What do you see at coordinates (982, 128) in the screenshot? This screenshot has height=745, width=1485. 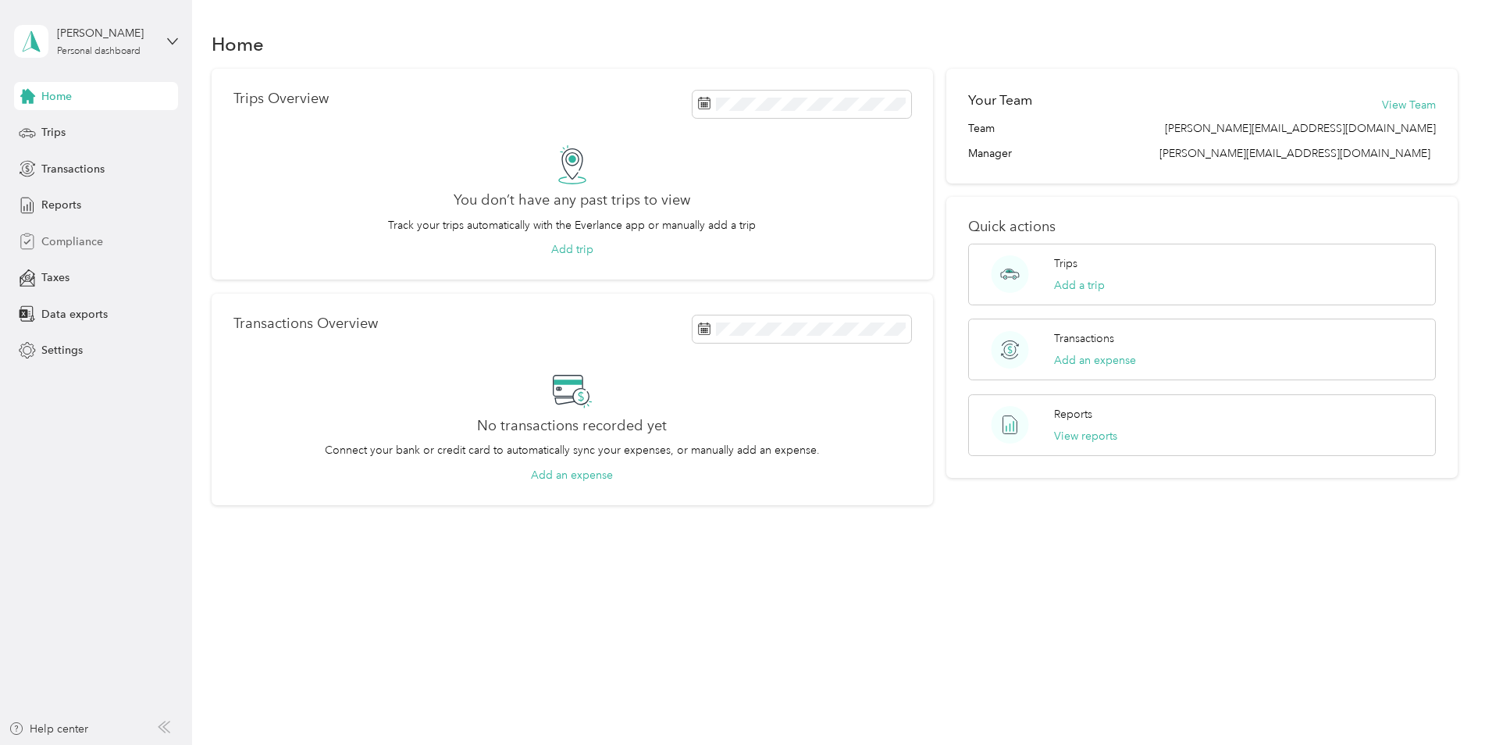 I see `span: Team` at bounding box center [982, 128].